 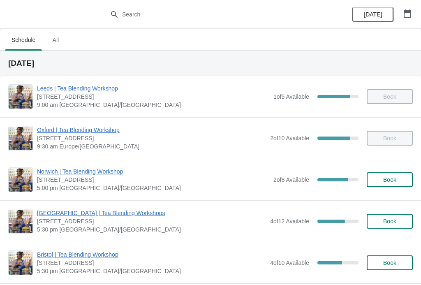 I want to click on span: 2 of 8 Available, so click(x=291, y=179).